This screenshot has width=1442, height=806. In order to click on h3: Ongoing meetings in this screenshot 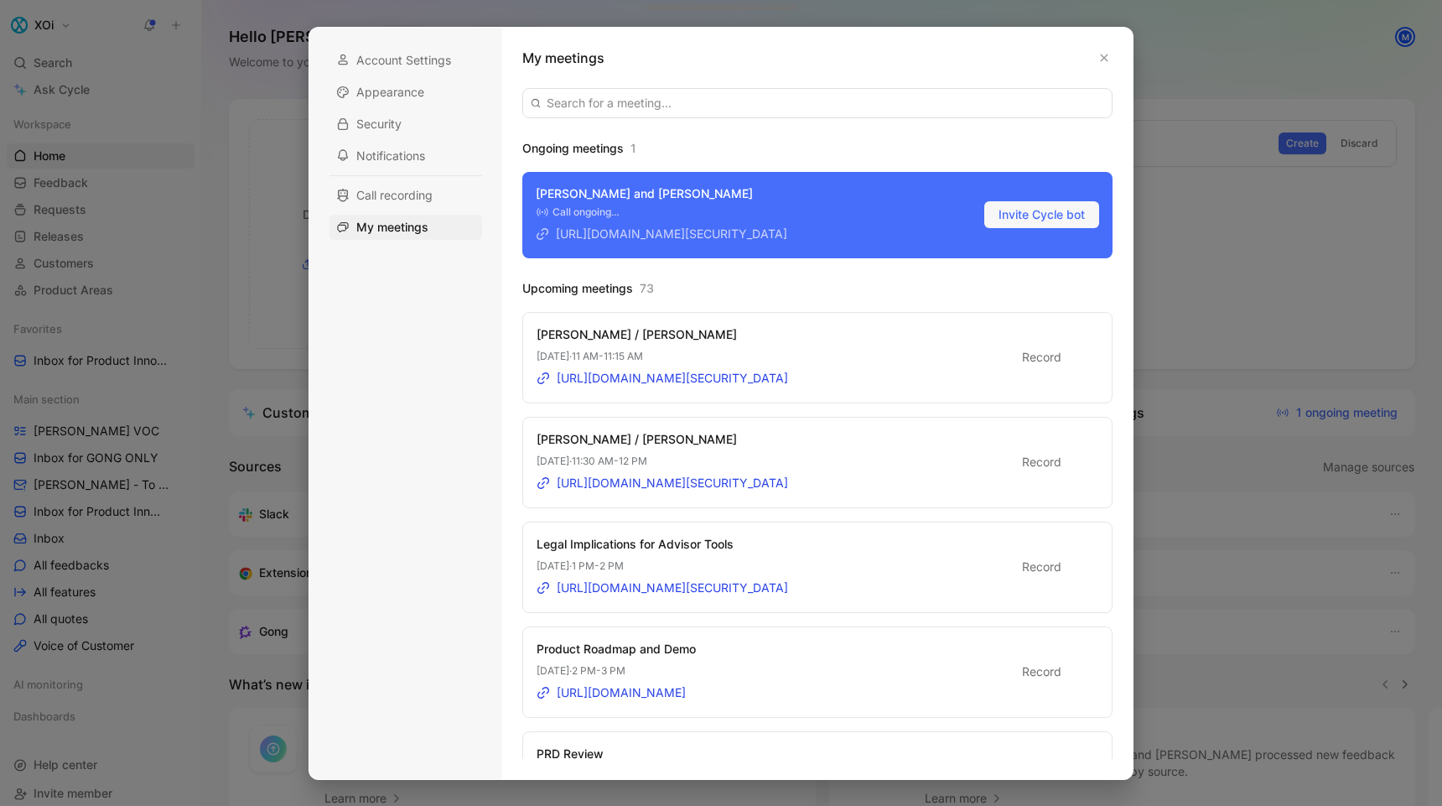, I will do `click(818, 148)`.